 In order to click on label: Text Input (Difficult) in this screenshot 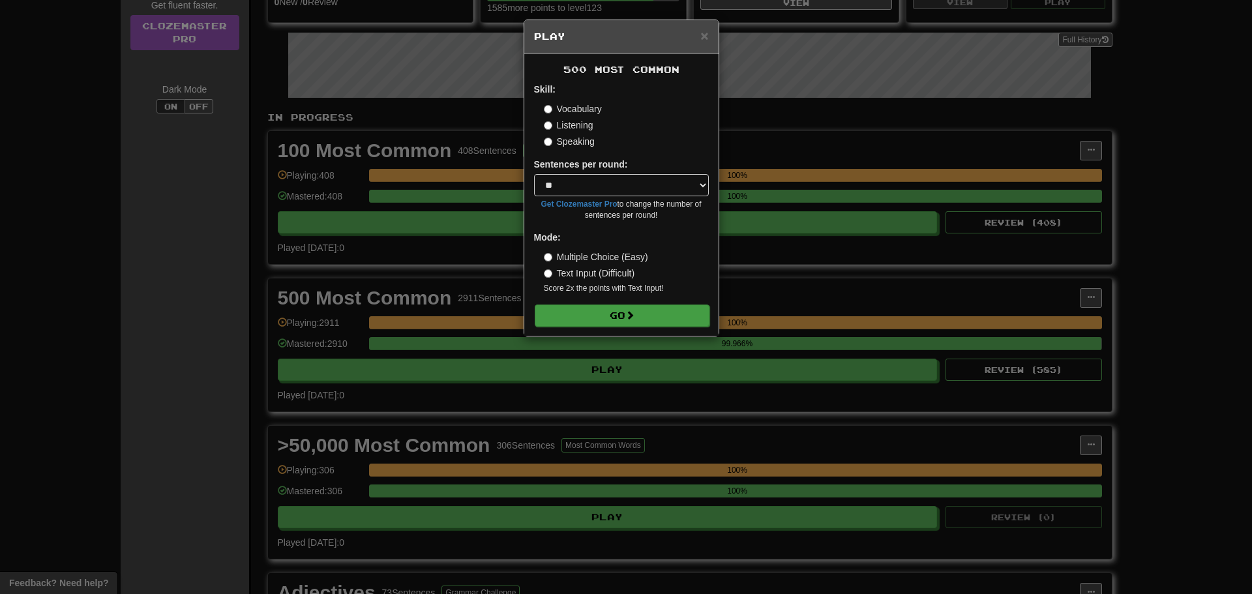, I will do `click(590, 273)`.